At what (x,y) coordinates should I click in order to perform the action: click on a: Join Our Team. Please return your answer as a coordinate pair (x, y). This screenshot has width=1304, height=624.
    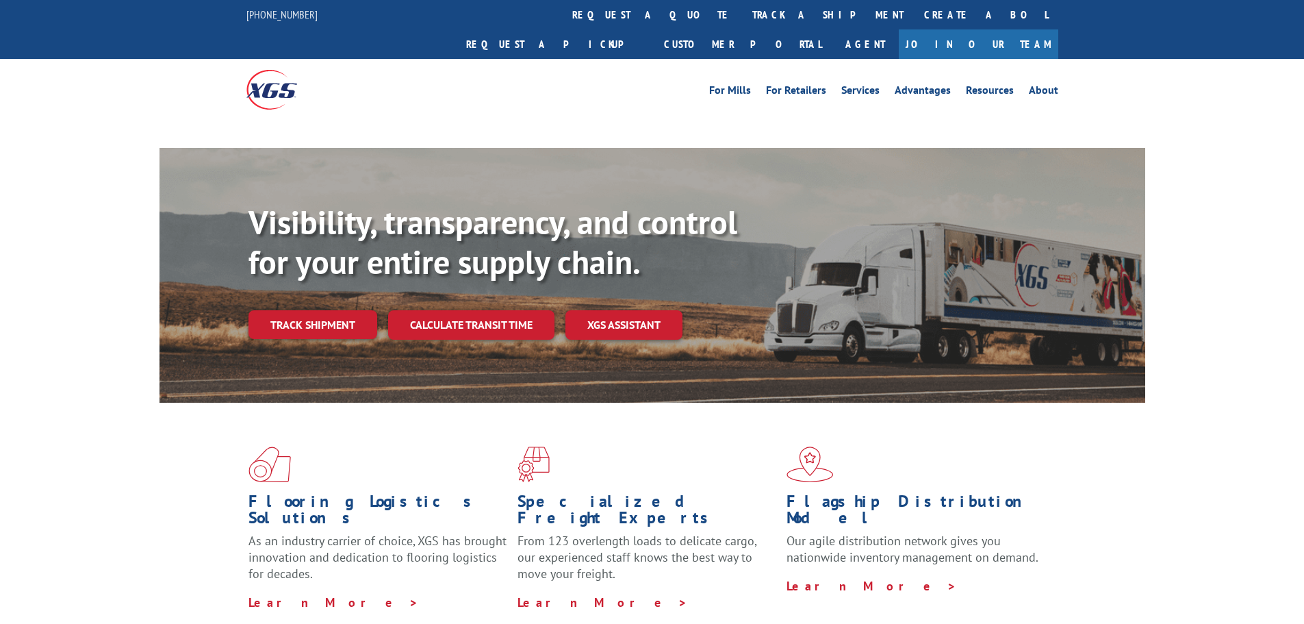
    Looking at the image, I should click on (978, 44).